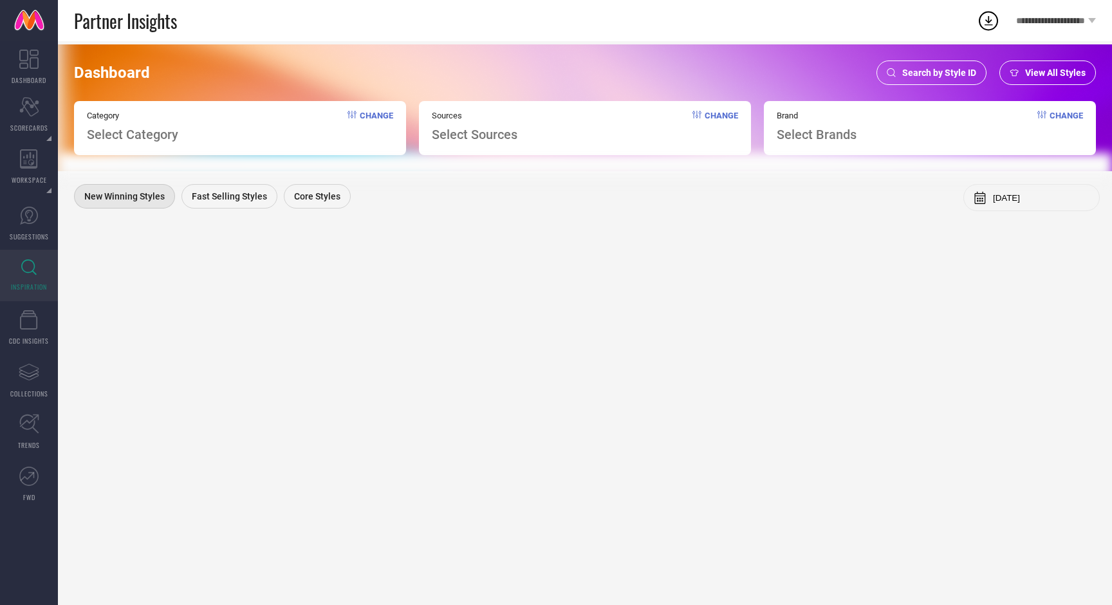 The image size is (1112, 605). I want to click on span: Core Styles, so click(317, 196).